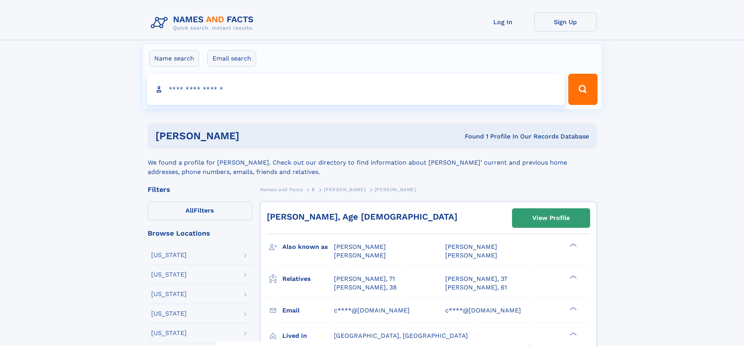 The width and height of the screenshot is (744, 346). What do you see at coordinates (313, 190) in the screenshot?
I see `span: B` at bounding box center [313, 190].